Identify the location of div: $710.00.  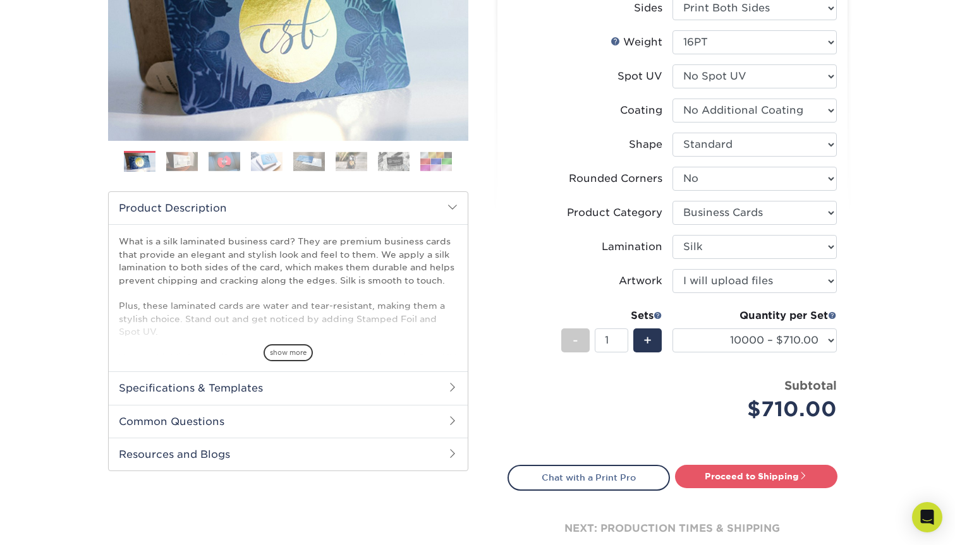
(759, 409).